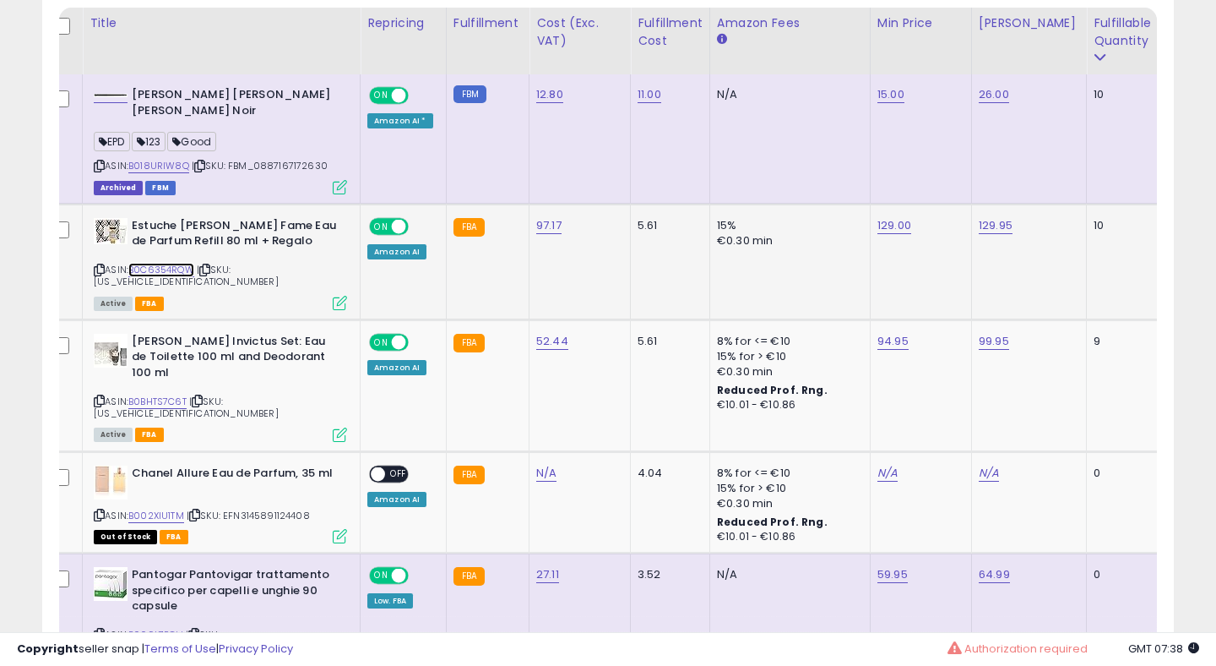  Describe the element at coordinates (722, 40) in the screenshot. I see `small: Amazon Fees.` at that location.